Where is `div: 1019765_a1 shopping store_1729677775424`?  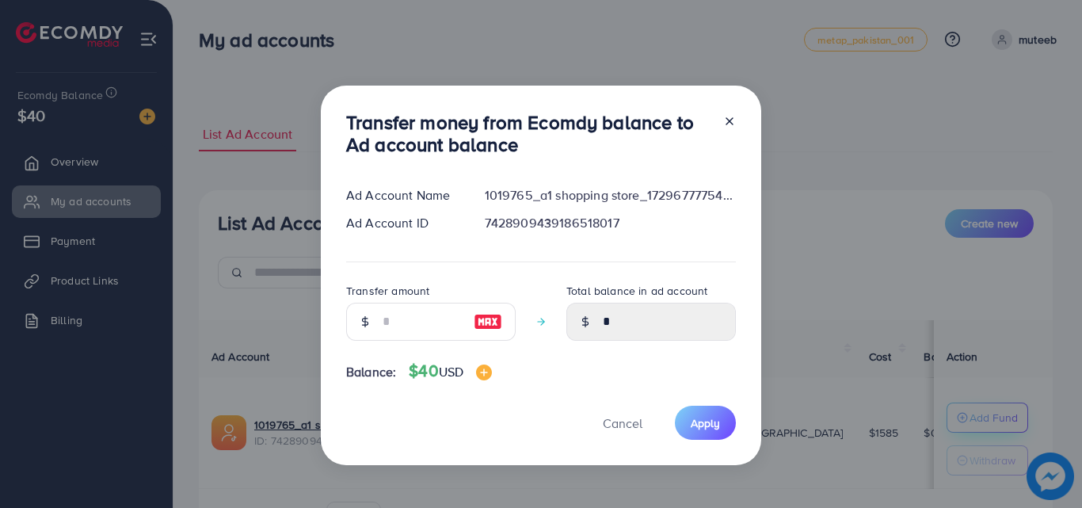 div: 1019765_a1 shopping store_1729677775424 is located at coordinates (610, 195).